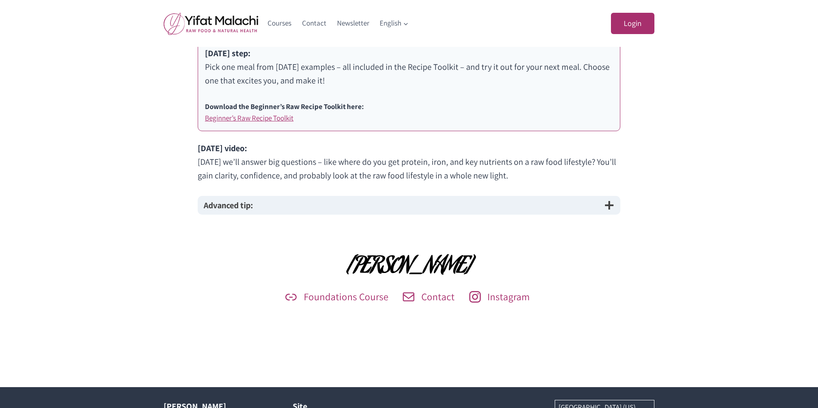 The height and width of the screenshot is (408, 818). Describe the element at coordinates (501, 297) in the screenshot. I see `a: Instagram` at that location.